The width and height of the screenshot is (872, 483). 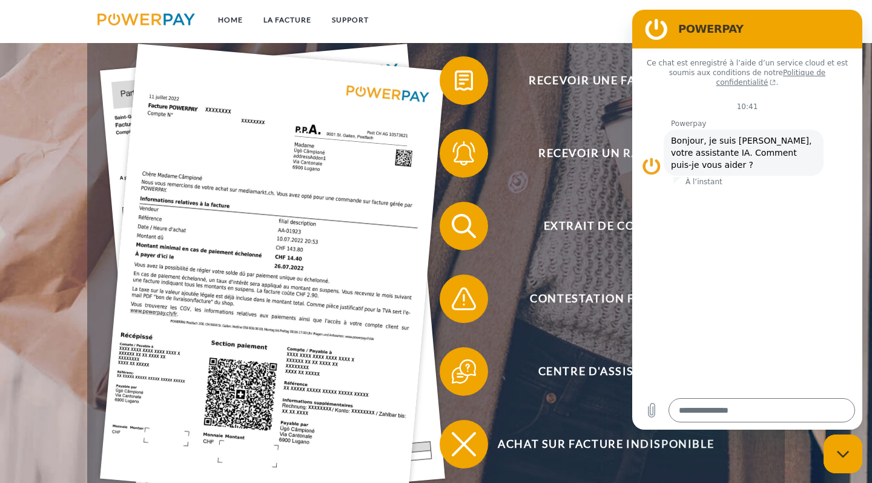 What do you see at coordinates (597, 299) in the screenshot?
I see `button: Contestation Facture` at bounding box center [597, 299].